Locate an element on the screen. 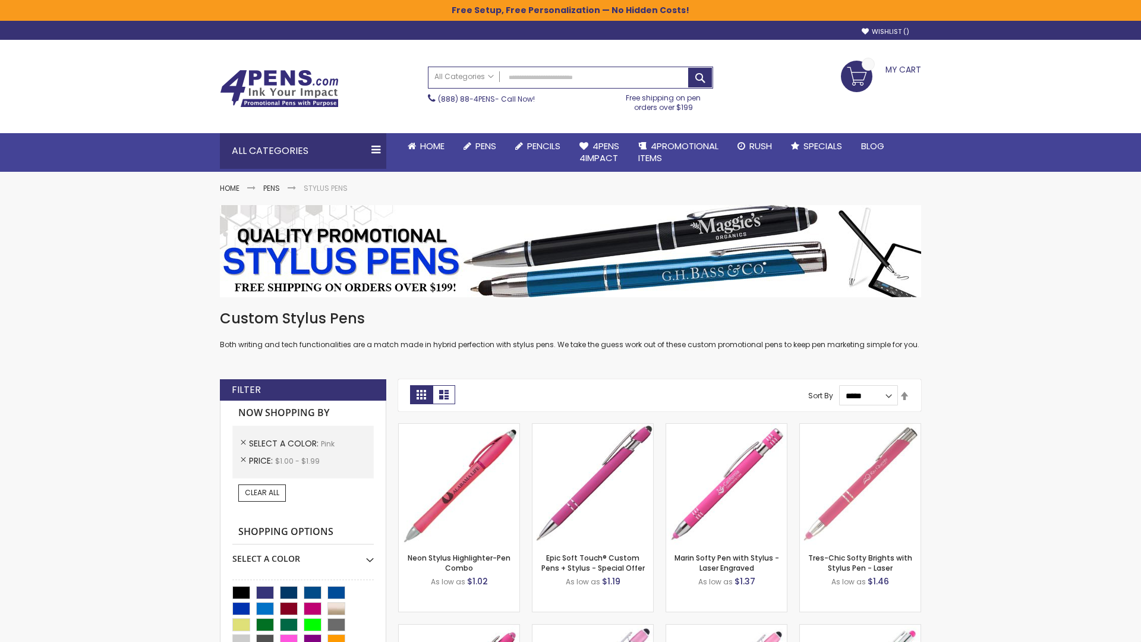  span: Rush is located at coordinates (761, 146).